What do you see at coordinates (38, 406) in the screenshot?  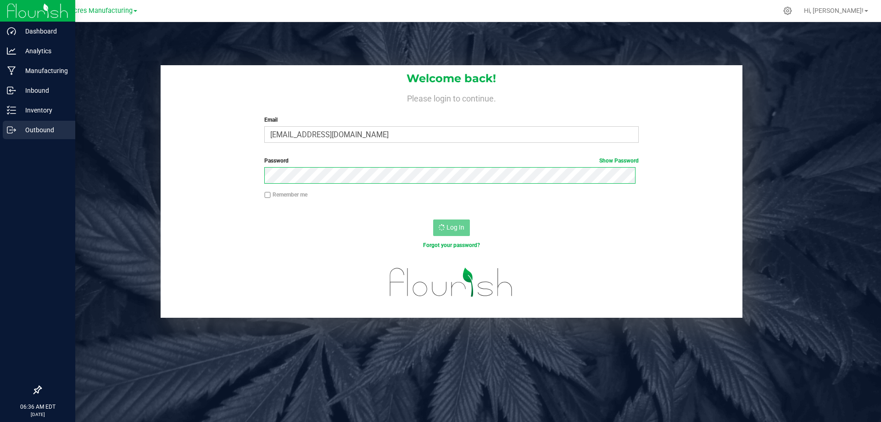 I see `p: 06:36 AM EDT` at bounding box center [38, 406].